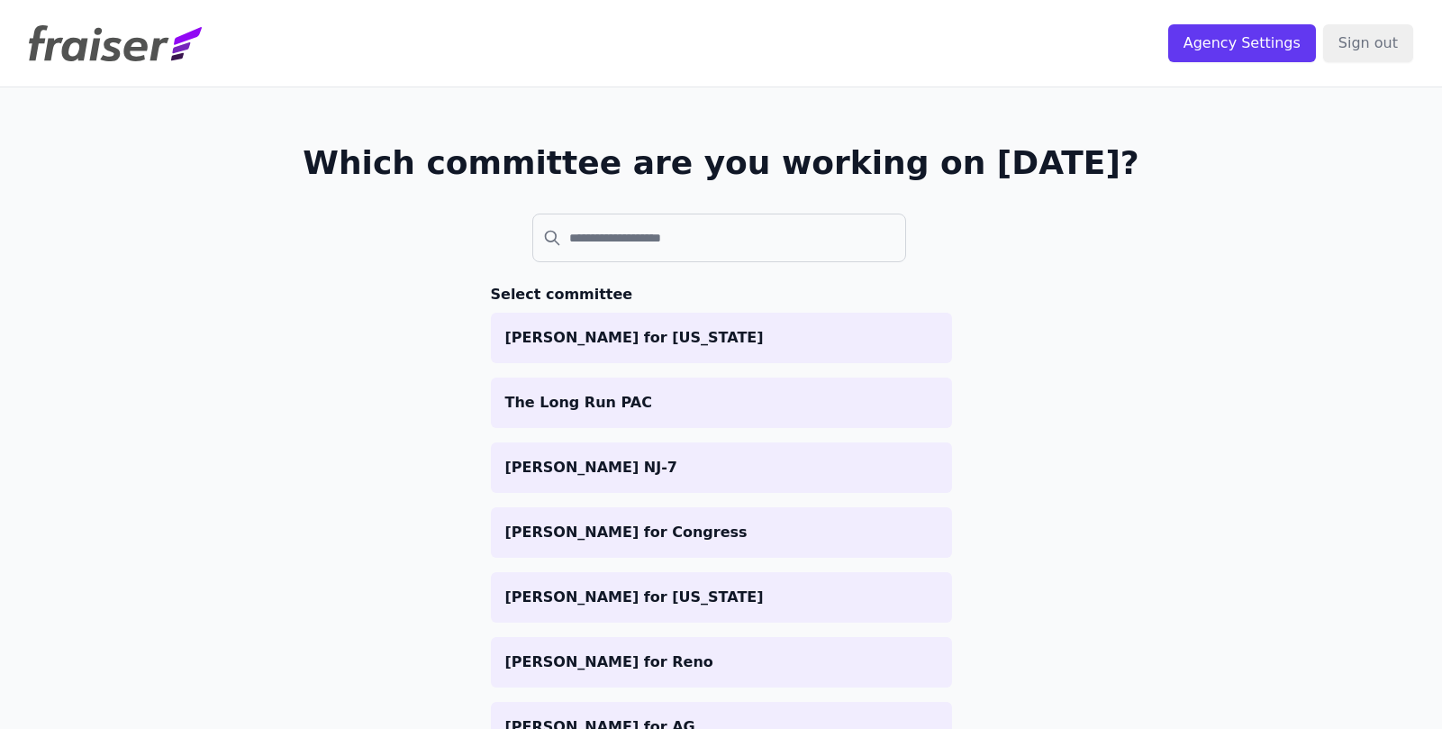  Describe the element at coordinates (1242, 43) in the screenshot. I see `input: Agency Settings` at that location.